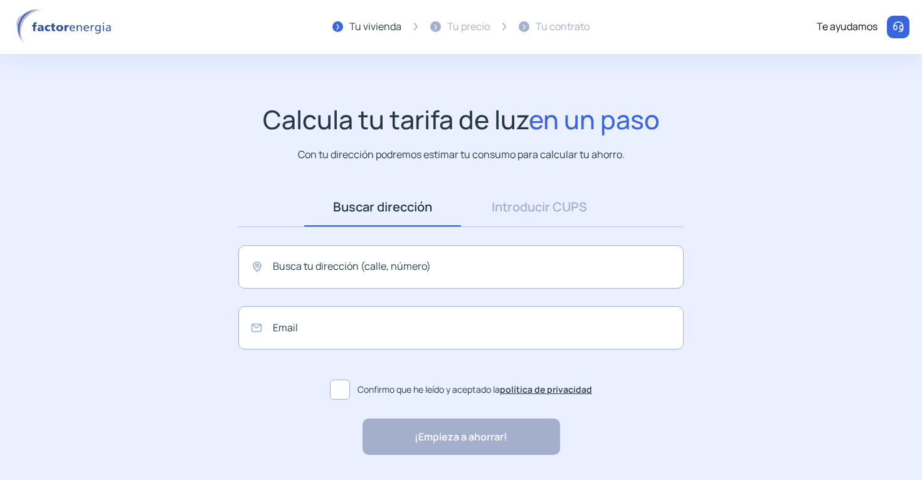 Image resolution: width=922 pixels, height=480 pixels. What do you see at coordinates (461, 154) in the screenshot?
I see `p: Con tu dirección podremos estimar tu consumo para calcular tu ahorro.` at bounding box center [461, 154].